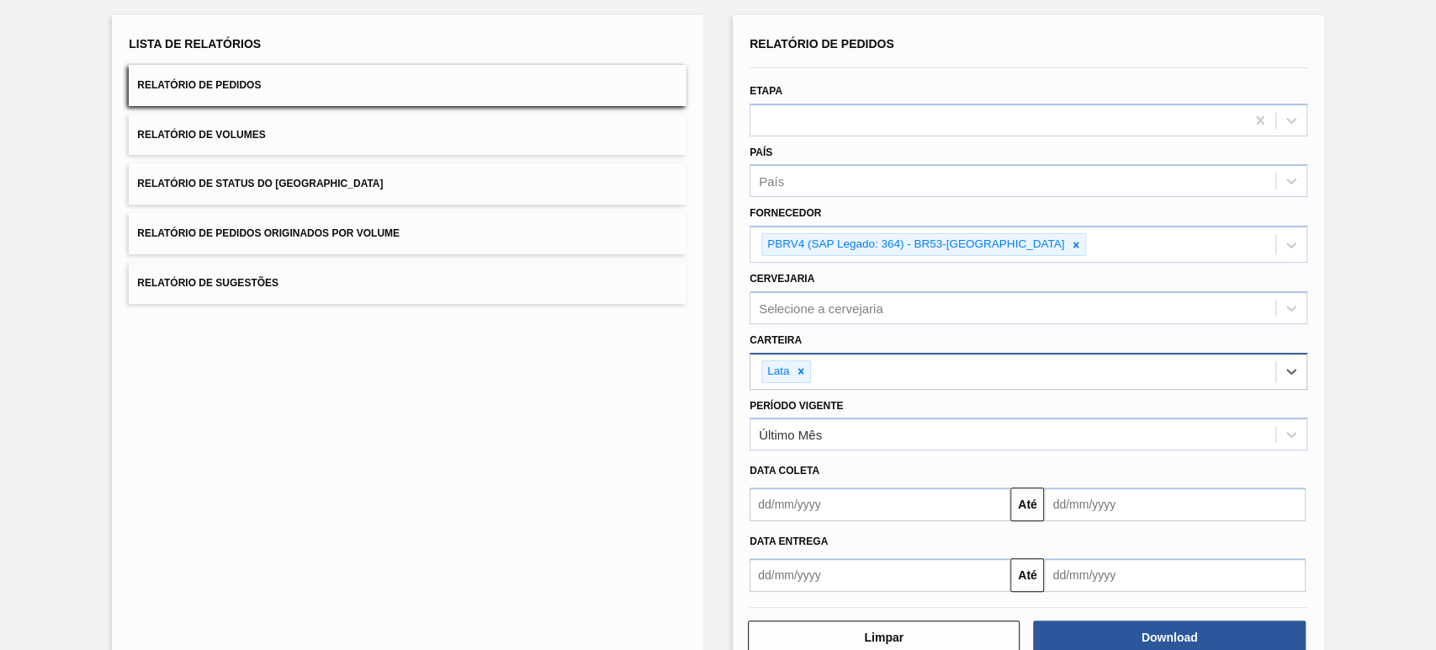 This screenshot has height=650, width=1436. What do you see at coordinates (201, 135) in the screenshot?
I see `span: Relatório de Volumes` at bounding box center [201, 135].